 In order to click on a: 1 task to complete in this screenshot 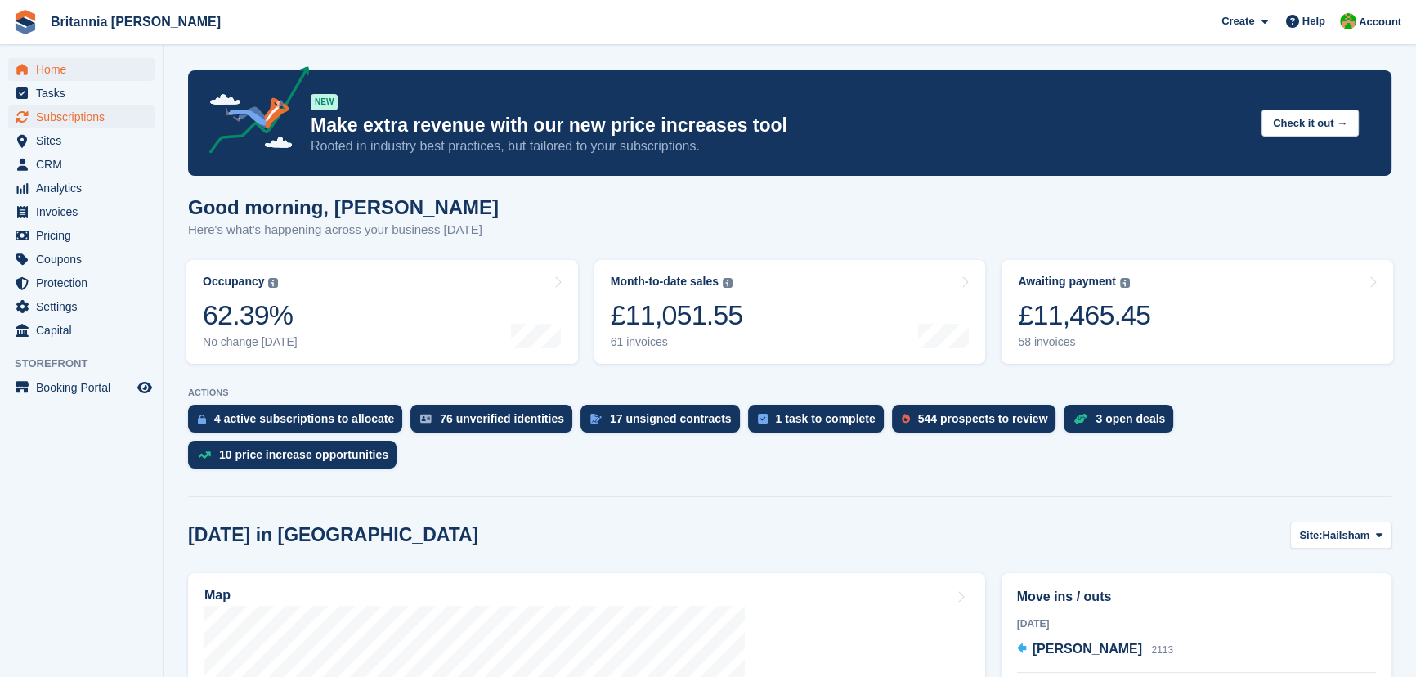, I will do `click(820, 423)`.